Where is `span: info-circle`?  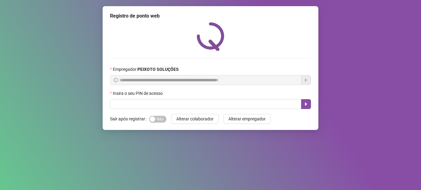 span: info-circle is located at coordinates (116, 80).